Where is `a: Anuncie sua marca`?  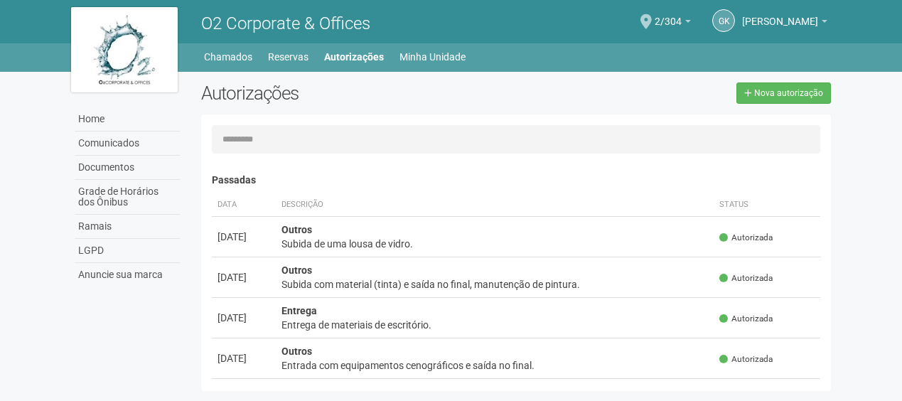
a: Anuncie sua marca is located at coordinates (127, 274).